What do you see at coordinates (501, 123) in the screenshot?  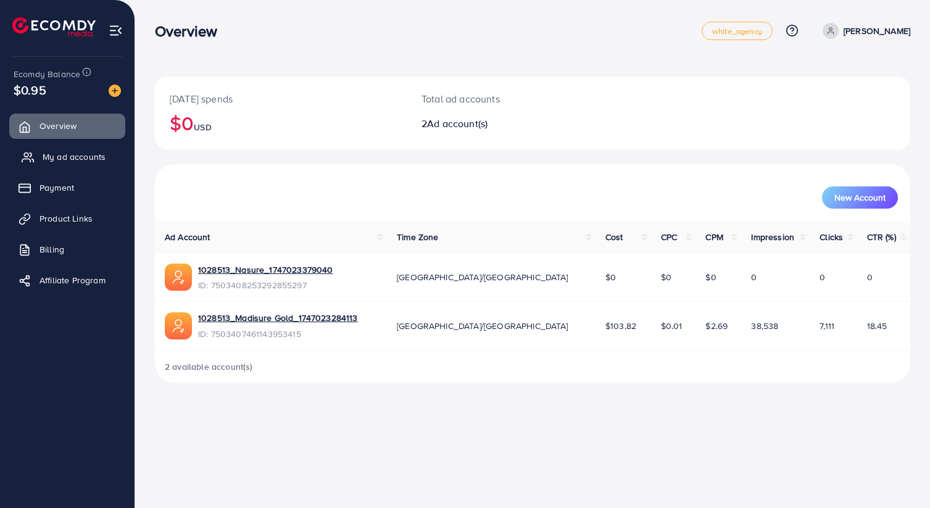 I see `h2: 2` at bounding box center [501, 123].